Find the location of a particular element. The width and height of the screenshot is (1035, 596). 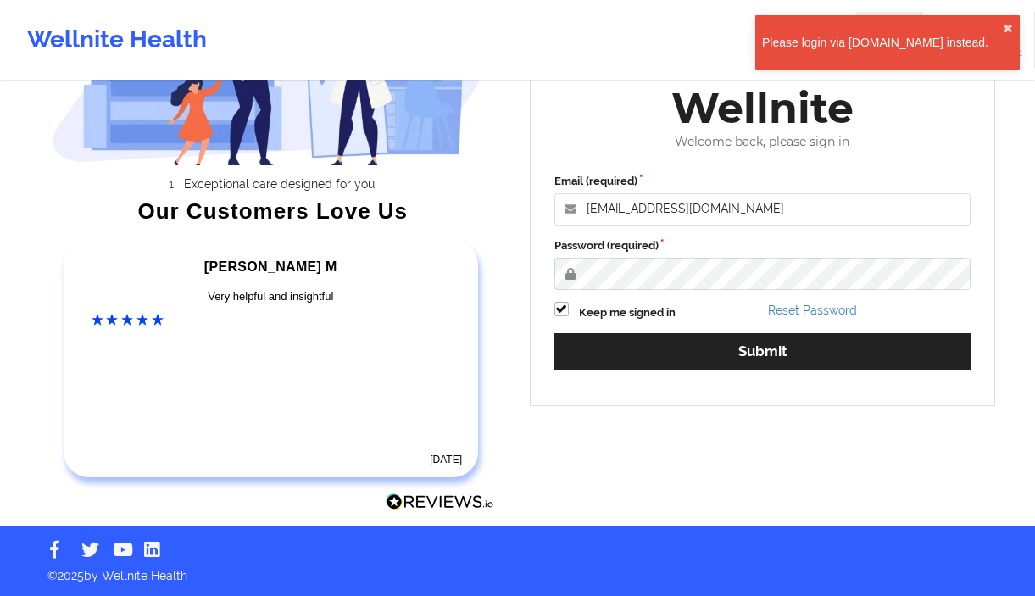

div: Very helpful and insightful is located at coordinates (271, 297).